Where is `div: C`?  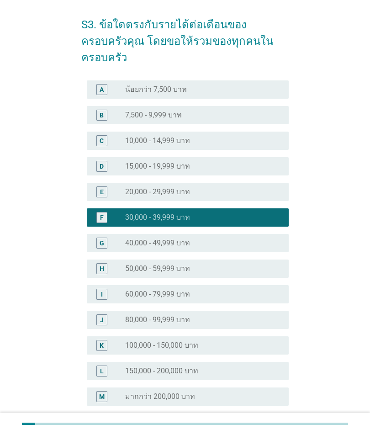
div: C is located at coordinates (101, 140).